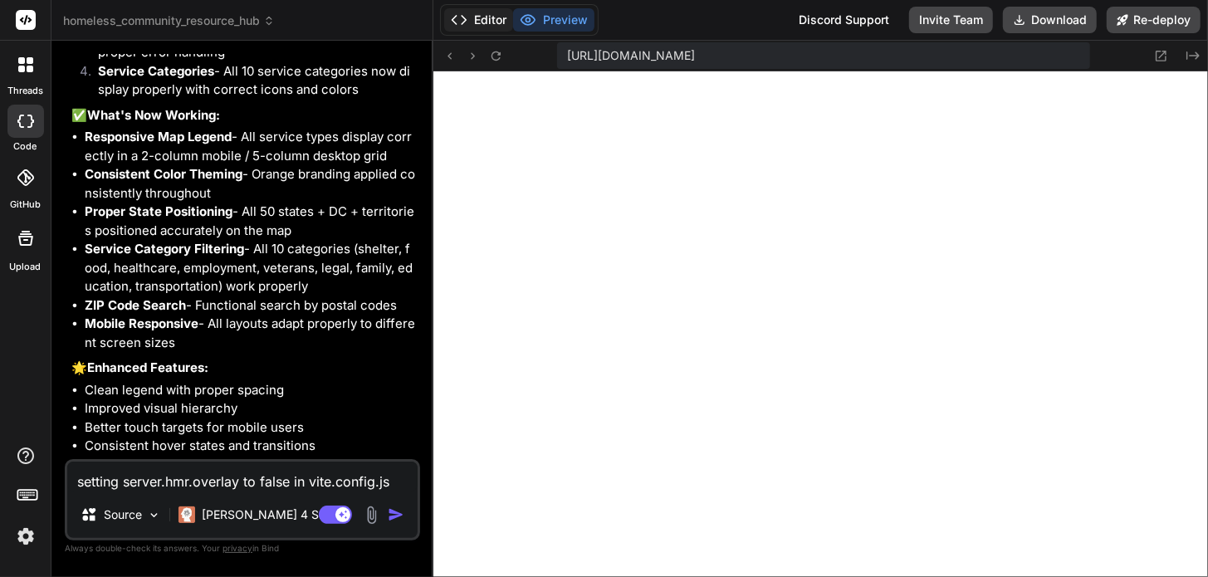 Image resolution: width=1208 pixels, height=577 pixels. Describe the element at coordinates (169, 21) in the screenshot. I see `span: homeless_community_resource_hub` at that location.